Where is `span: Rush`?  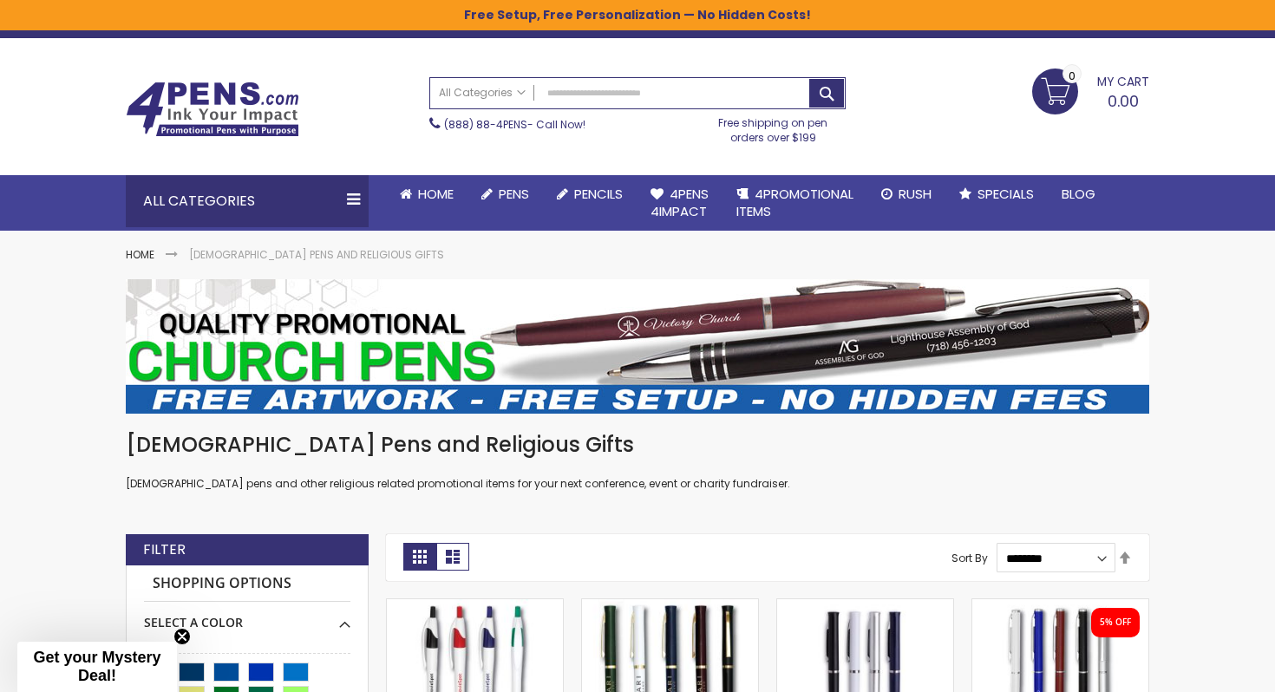
span: Rush is located at coordinates (915, 193).